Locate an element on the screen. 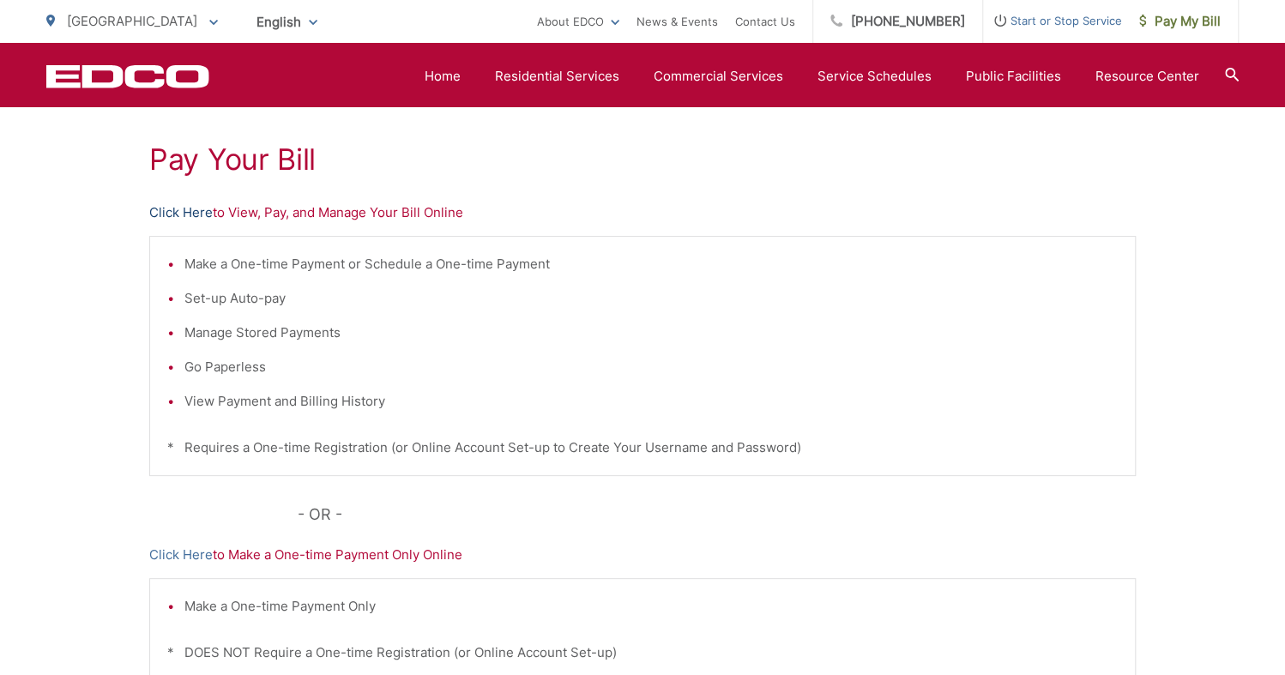 The image size is (1285, 675). a: Commercial Services is located at coordinates (718, 76).